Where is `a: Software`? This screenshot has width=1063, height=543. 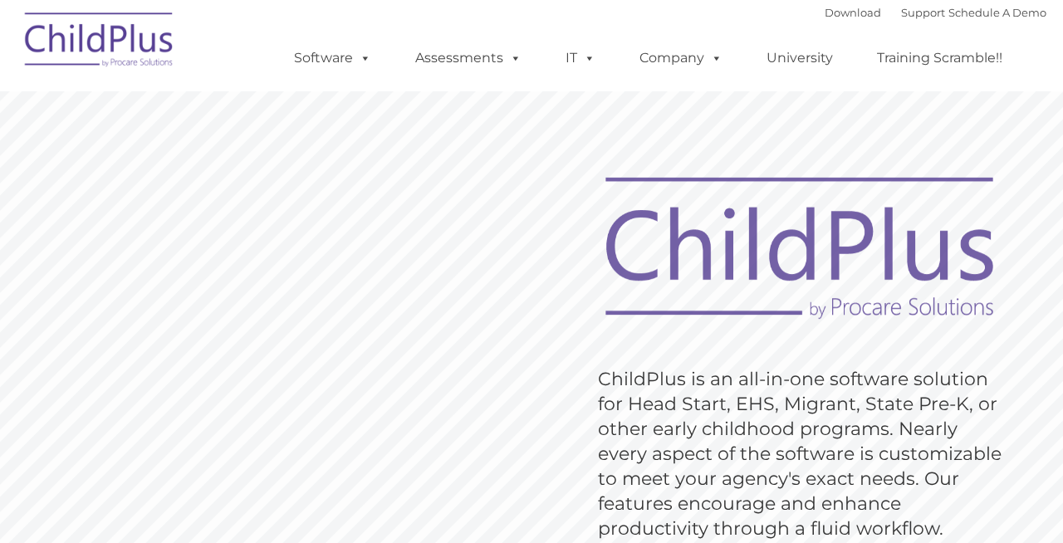 a: Software is located at coordinates (332, 58).